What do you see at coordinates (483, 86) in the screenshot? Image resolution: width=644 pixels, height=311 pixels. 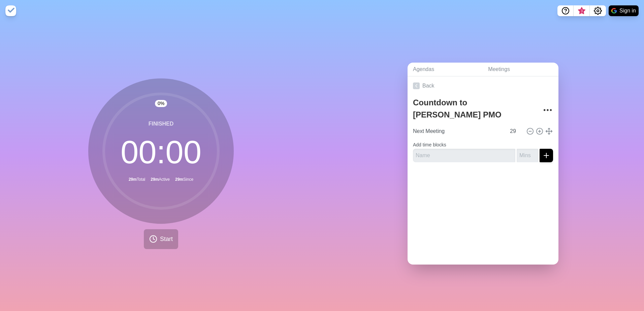 I see `a: Back` at bounding box center [483, 86].